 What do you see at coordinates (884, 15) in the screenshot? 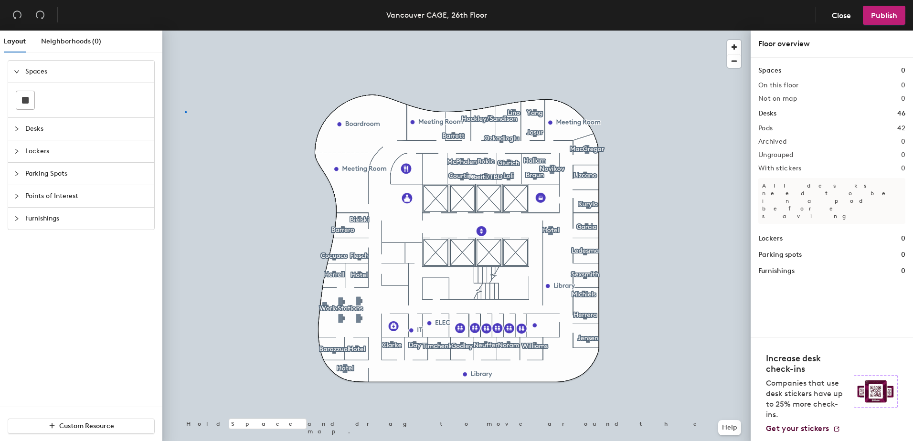
I see `button: Publish` at bounding box center [884, 15].